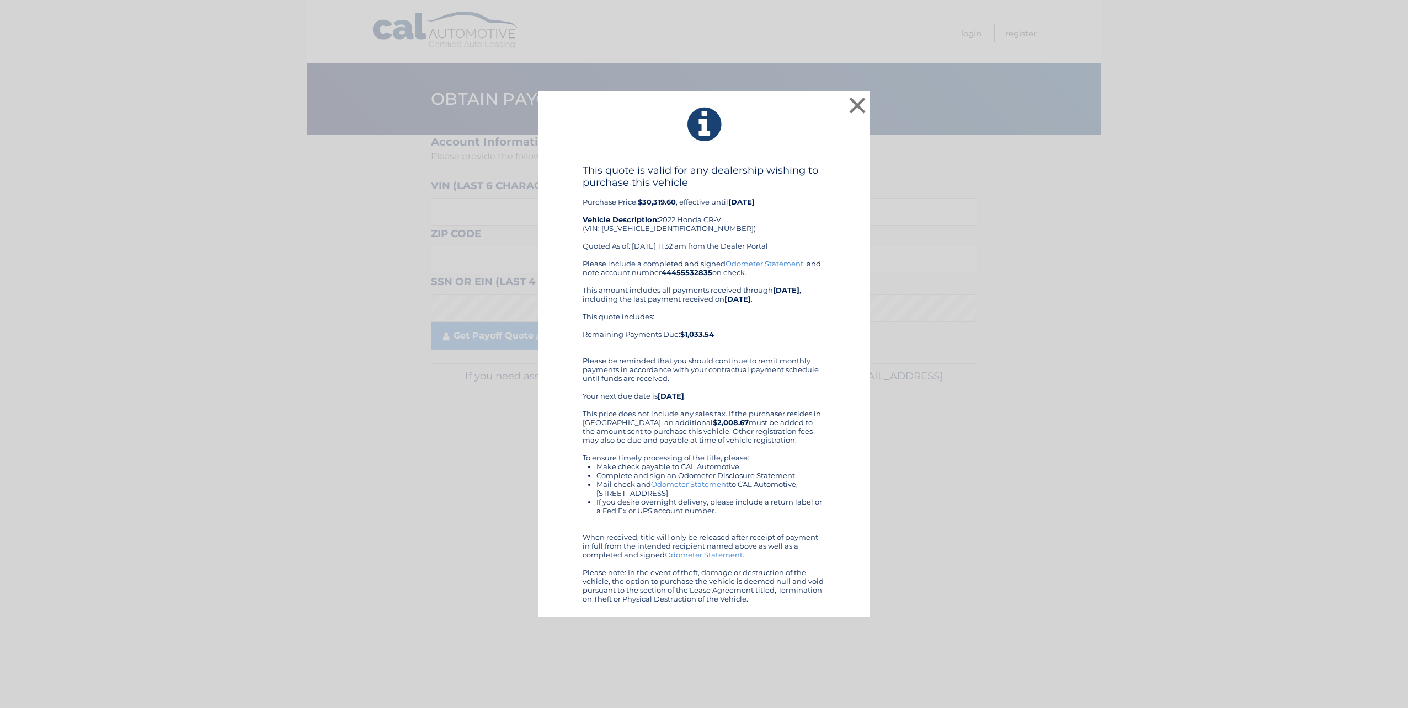 Image resolution: width=1408 pixels, height=708 pixels. I want to click on b: $30,319.60, so click(657, 202).